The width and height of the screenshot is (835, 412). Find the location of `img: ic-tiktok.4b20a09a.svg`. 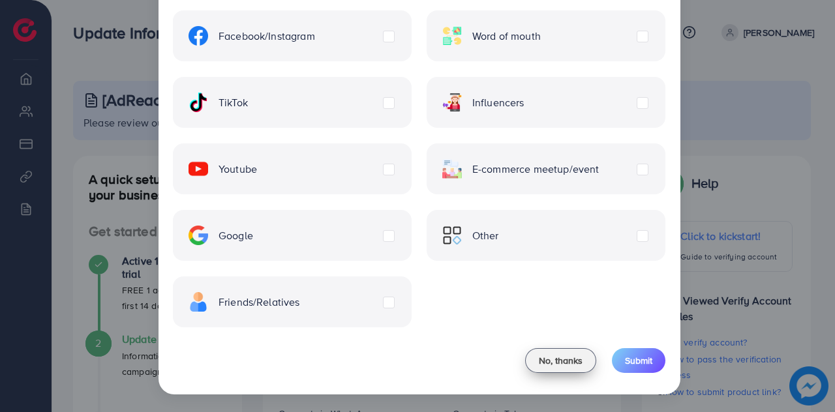

img: ic-tiktok.4b20a09a.svg is located at coordinates (198, 102).